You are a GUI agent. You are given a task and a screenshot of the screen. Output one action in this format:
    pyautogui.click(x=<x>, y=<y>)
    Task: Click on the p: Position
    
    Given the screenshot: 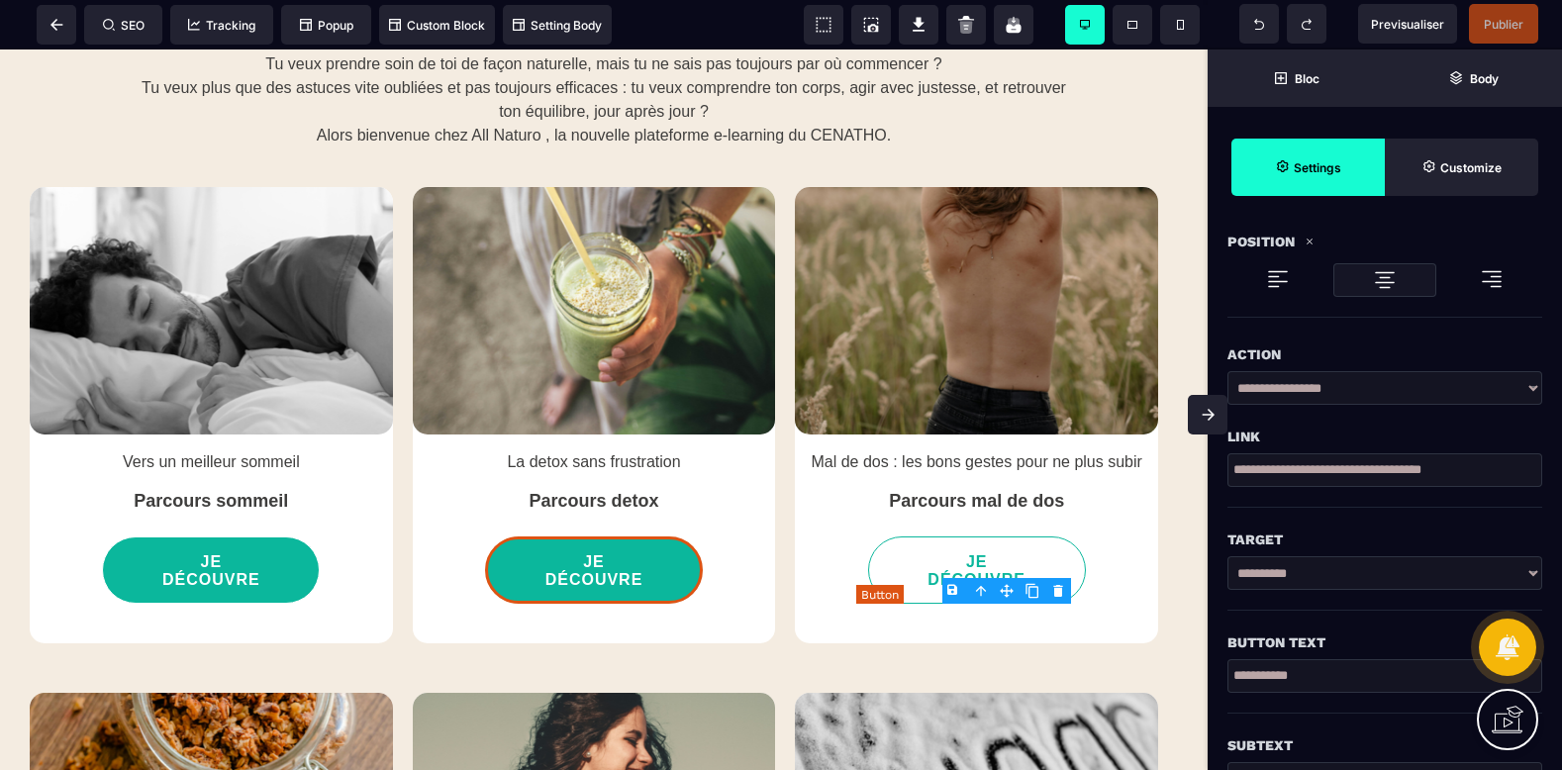 What is the action you would take?
    pyautogui.click(x=1261, y=242)
    